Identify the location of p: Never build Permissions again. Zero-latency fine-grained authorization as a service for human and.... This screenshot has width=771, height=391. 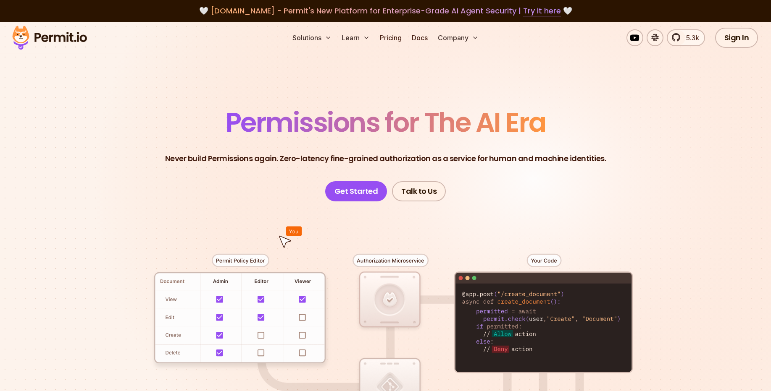
(386, 159).